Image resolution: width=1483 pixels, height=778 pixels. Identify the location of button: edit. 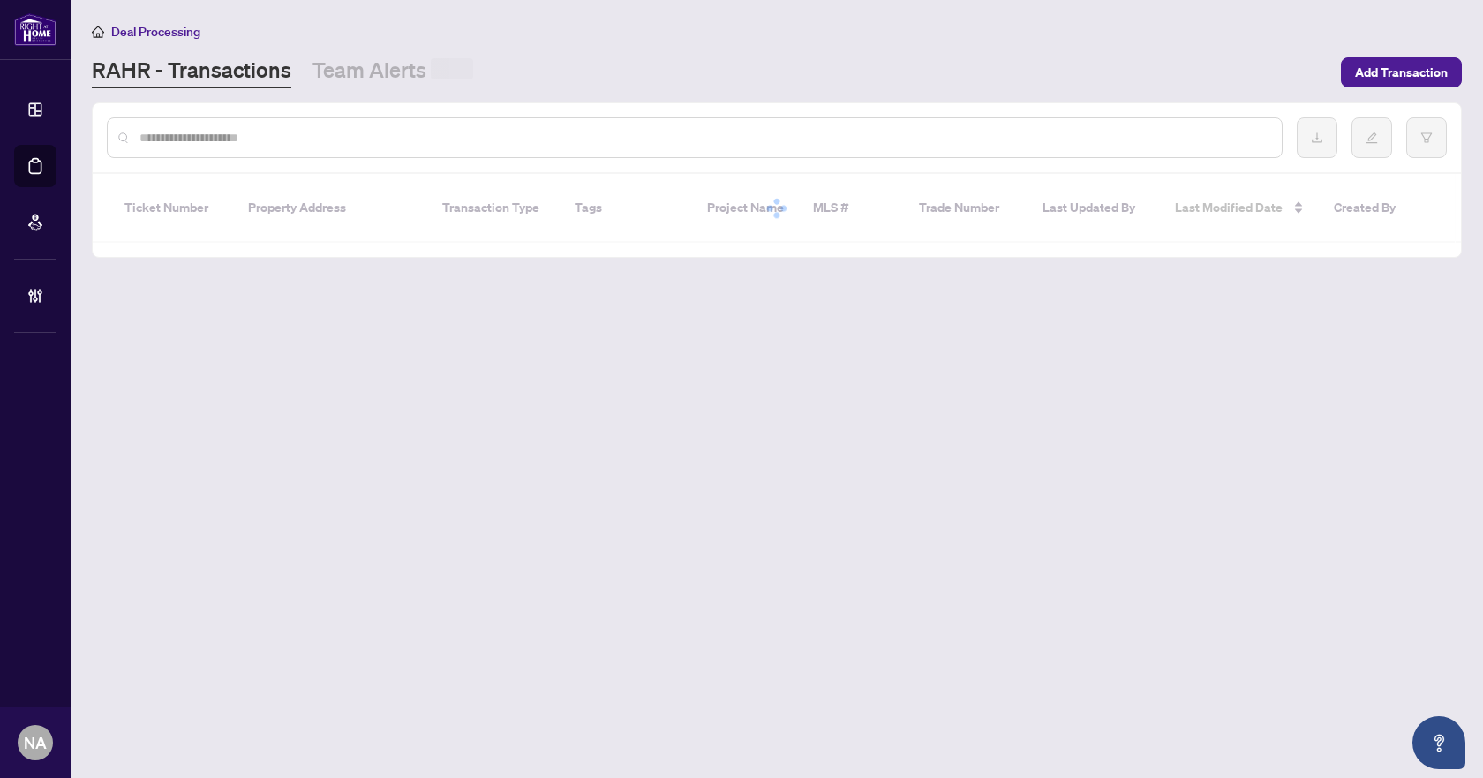
(1372, 138).